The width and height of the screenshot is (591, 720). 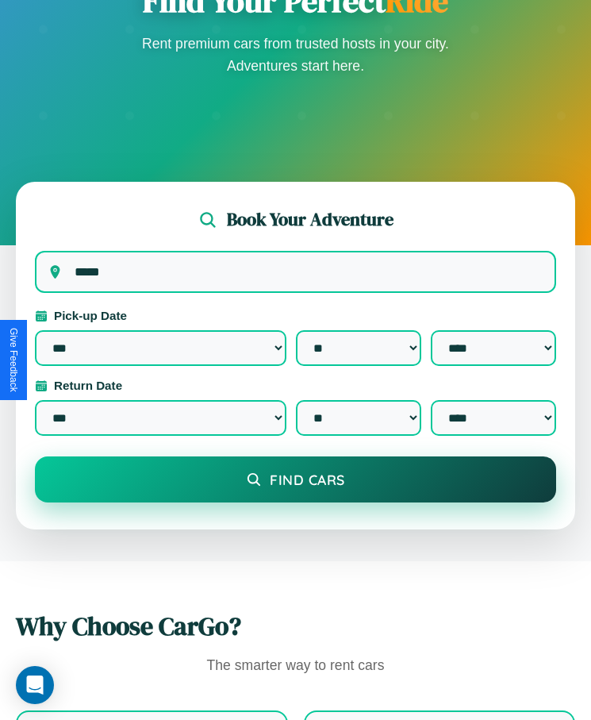 I want to click on p: The smarter way to rent cars, so click(x=295, y=666).